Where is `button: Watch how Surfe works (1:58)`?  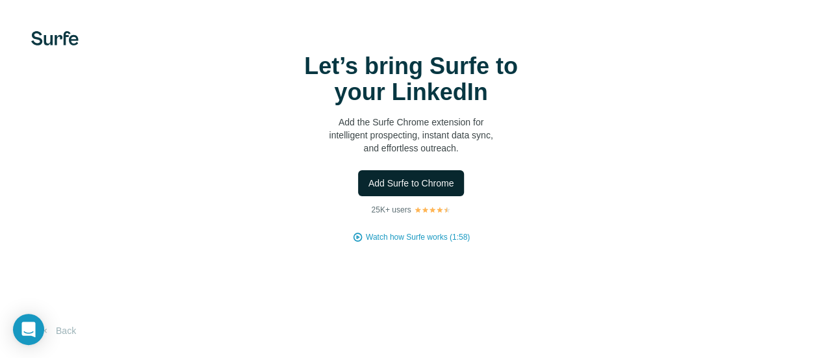 button: Watch how Surfe works (1:58) is located at coordinates (418, 237).